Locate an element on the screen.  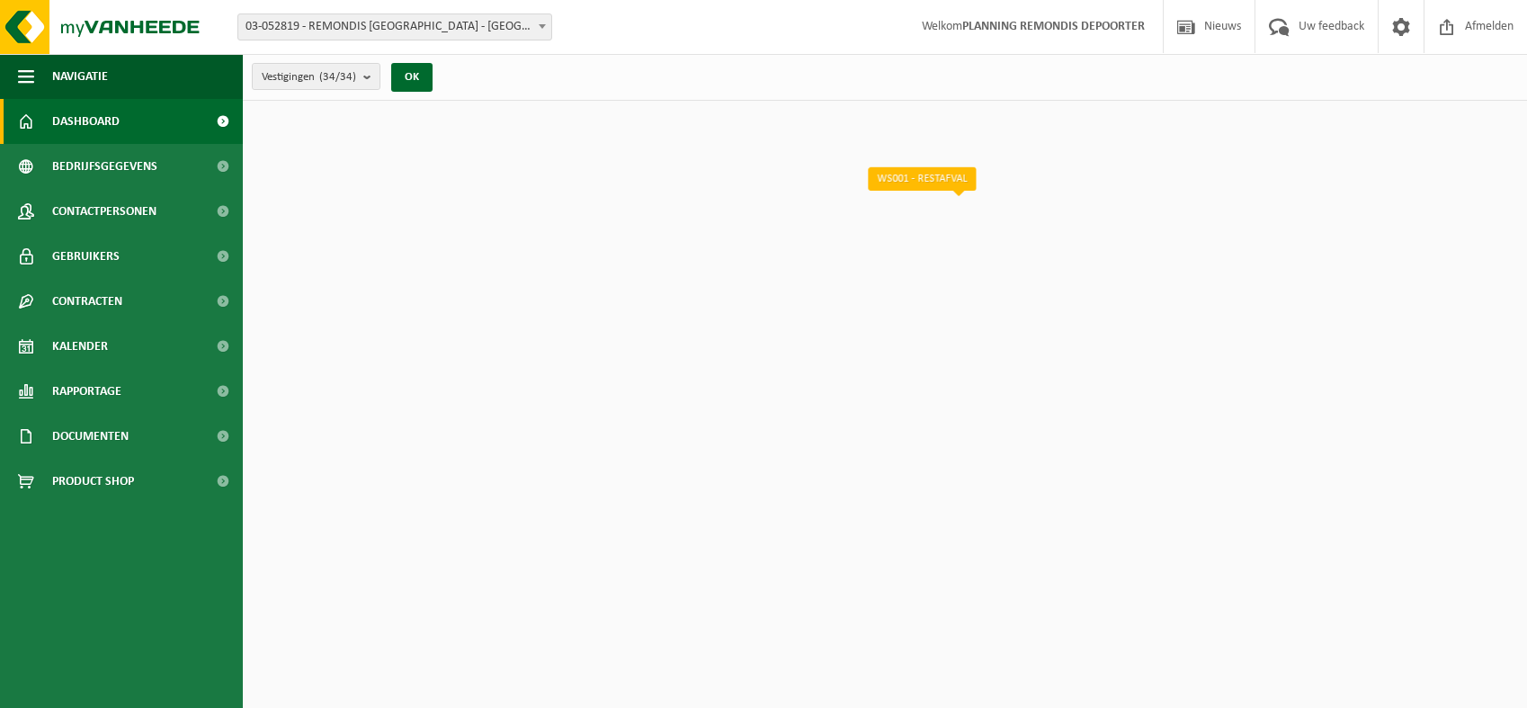
button: OK is located at coordinates (412, 77).